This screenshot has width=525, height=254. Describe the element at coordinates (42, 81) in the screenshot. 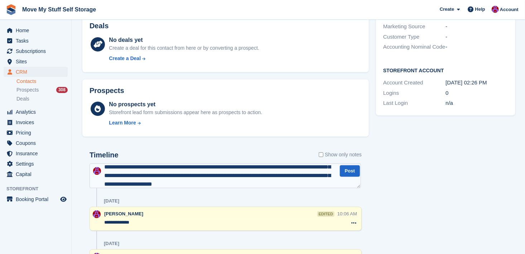

I see `a: Contacts` at that location.